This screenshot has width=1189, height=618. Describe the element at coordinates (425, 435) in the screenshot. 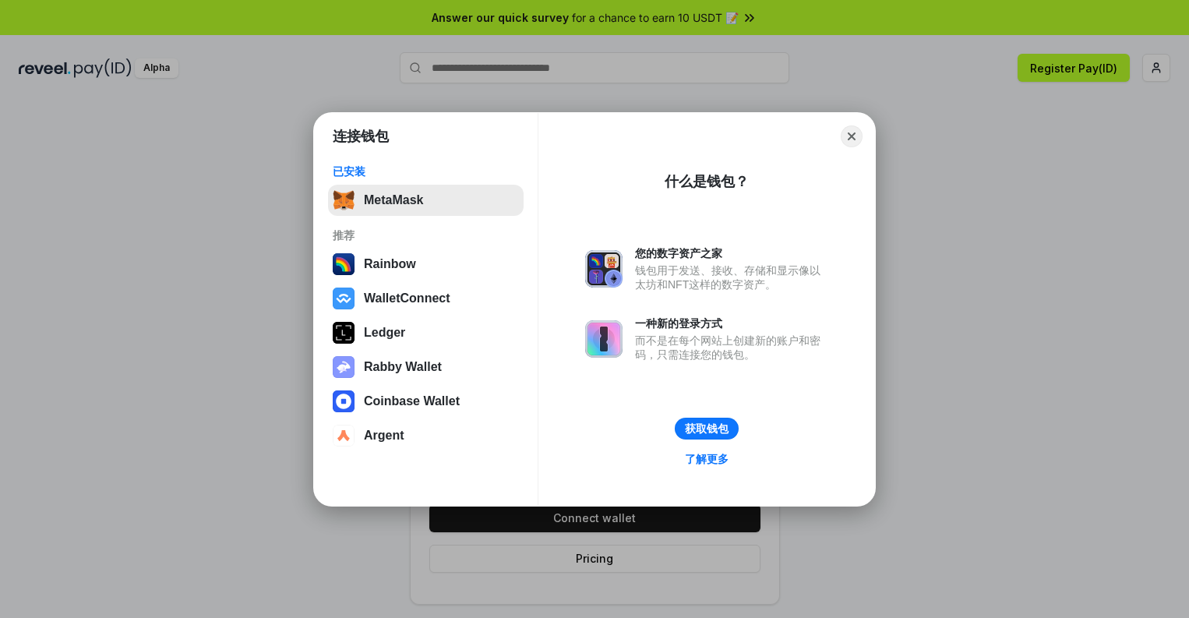

I see `button: Argent` at that location.